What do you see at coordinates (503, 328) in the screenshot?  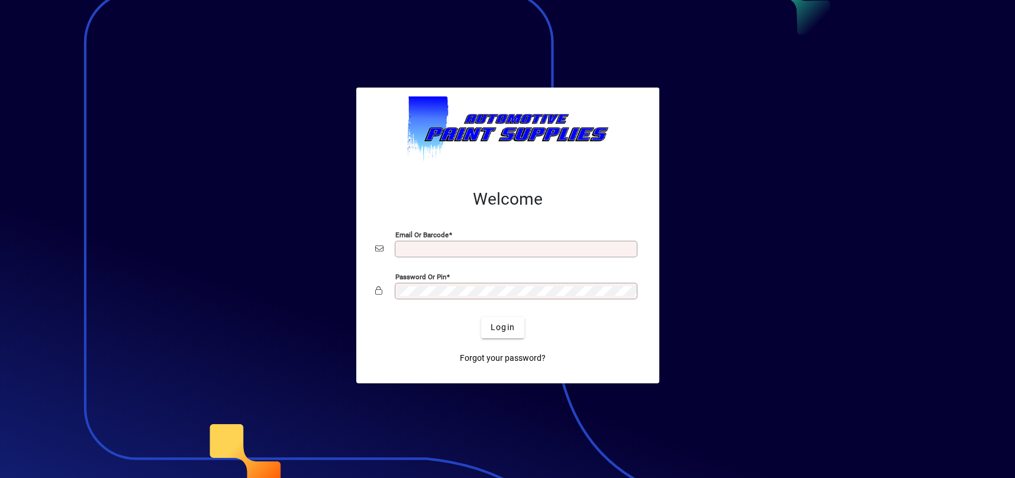 I see `button: Login` at bounding box center [503, 328].